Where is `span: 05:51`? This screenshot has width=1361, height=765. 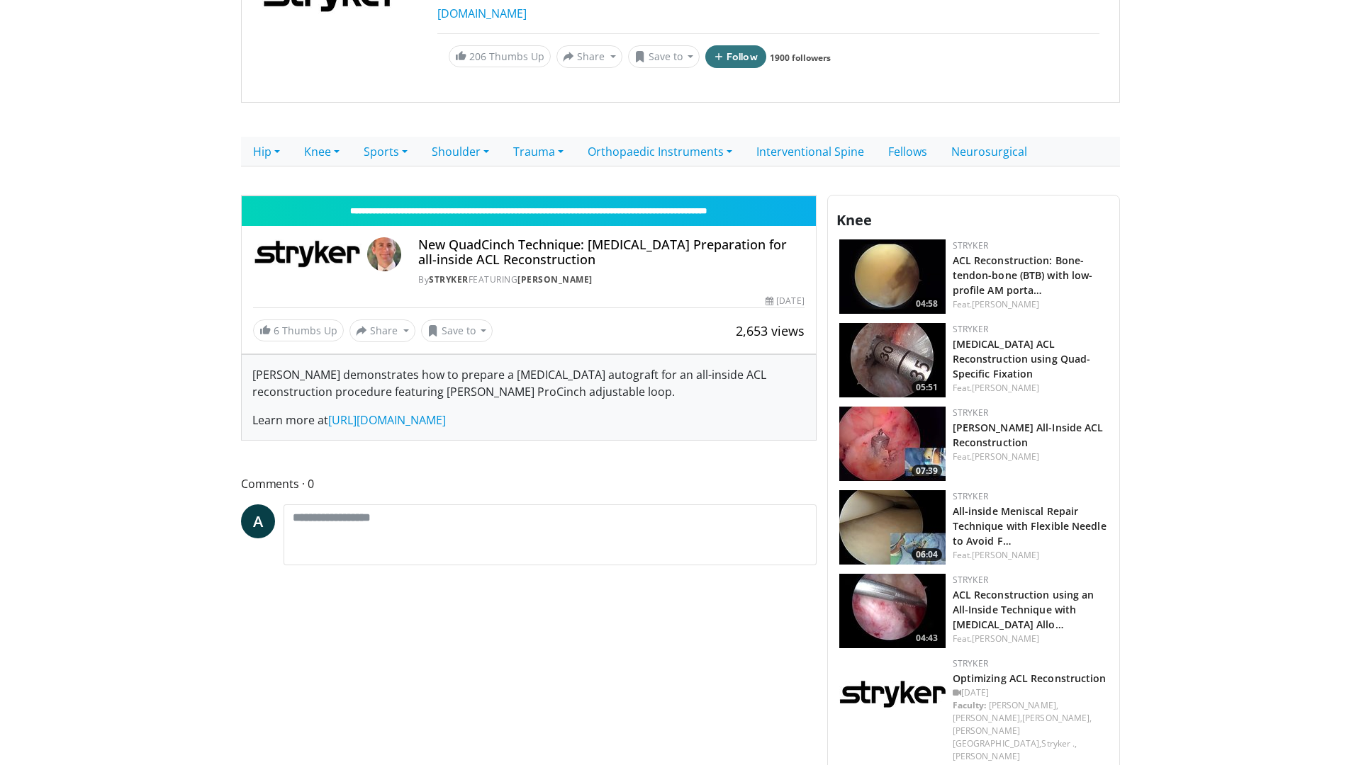 span: 05:51 is located at coordinates (926, 388).